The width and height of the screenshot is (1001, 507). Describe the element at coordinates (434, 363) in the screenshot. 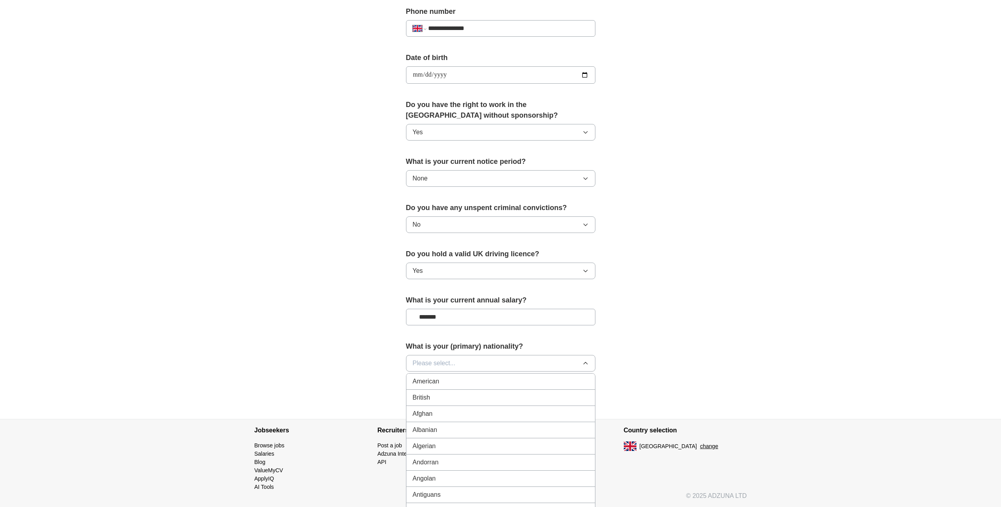

I see `span: Please select...` at that location.